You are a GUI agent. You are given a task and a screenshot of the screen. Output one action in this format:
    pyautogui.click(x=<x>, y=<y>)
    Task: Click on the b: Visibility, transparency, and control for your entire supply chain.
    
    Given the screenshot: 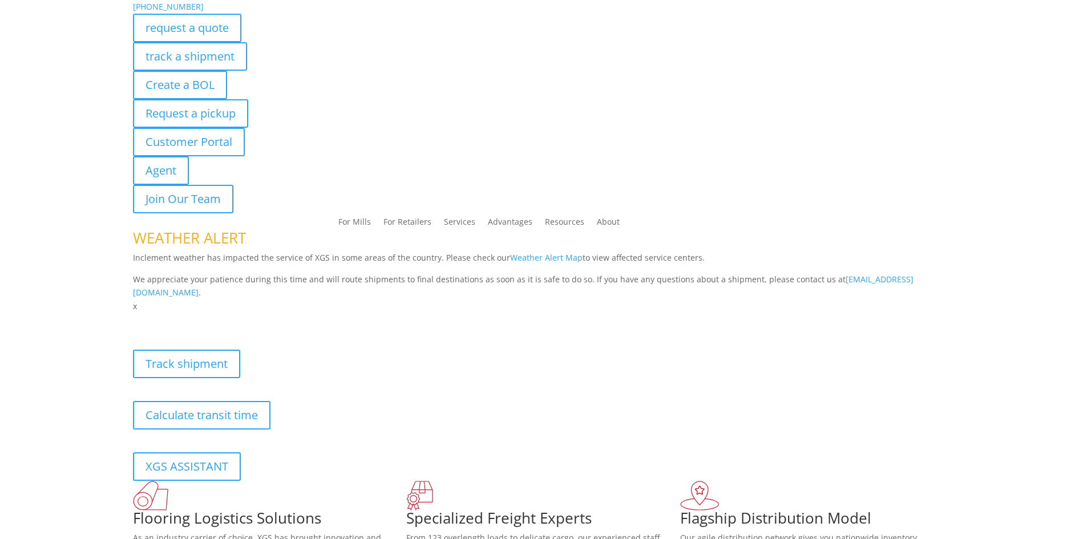 What is the action you would take?
    pyautogui.click(x=260, y=320)
    